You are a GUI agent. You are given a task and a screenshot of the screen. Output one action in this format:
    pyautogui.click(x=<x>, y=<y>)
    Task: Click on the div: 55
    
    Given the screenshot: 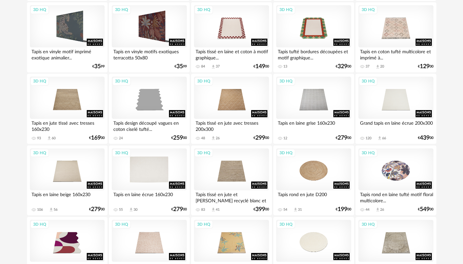 What is the action you would take?
    pyautogui.click(x=121, y=210)
    